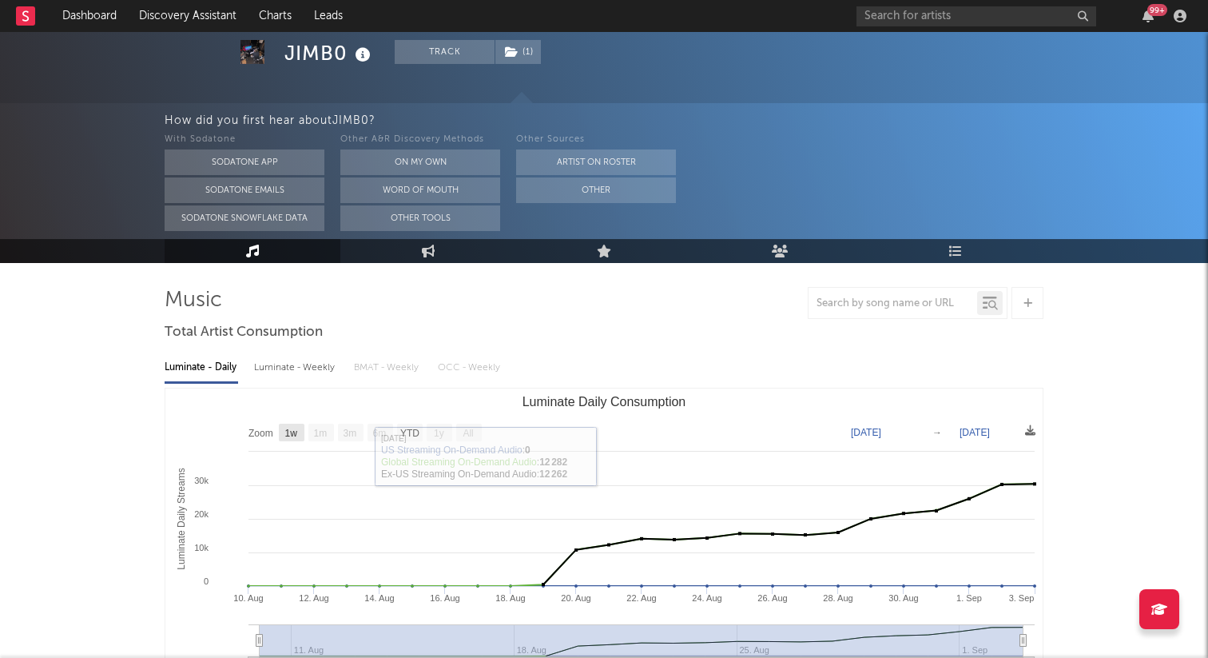 The height and width of the screenshot is (658, 1208). I want to click on text: 0, so click(206, 581).